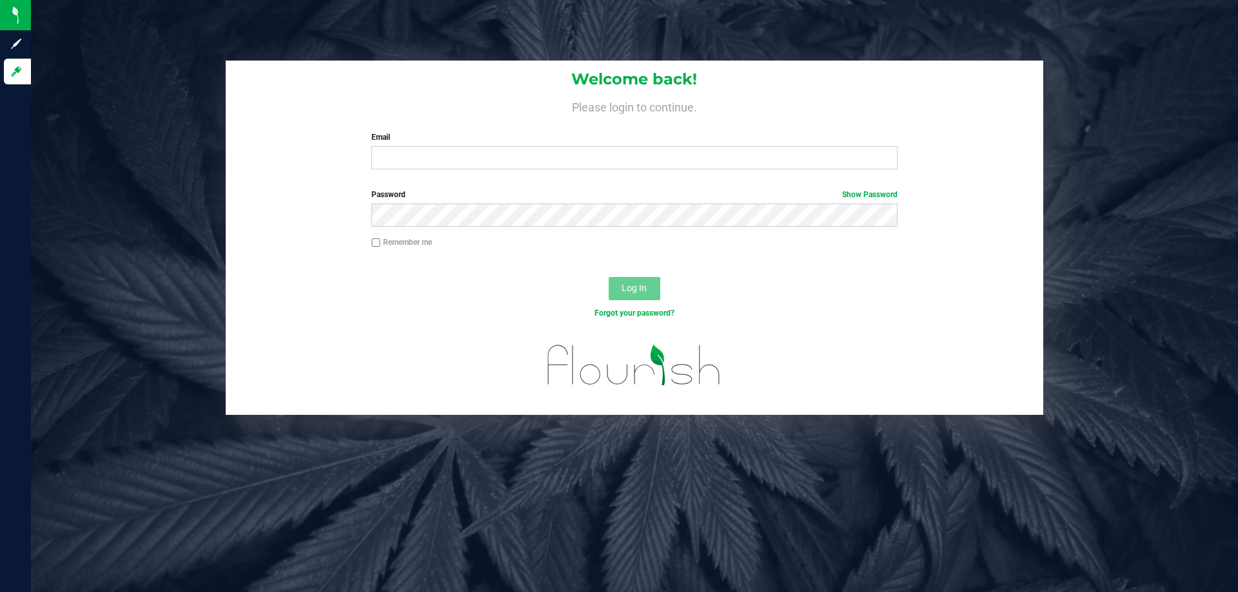  Describe the element at coordinates (870, 195) in the screenshot. I see `a: Show Password` at that location.